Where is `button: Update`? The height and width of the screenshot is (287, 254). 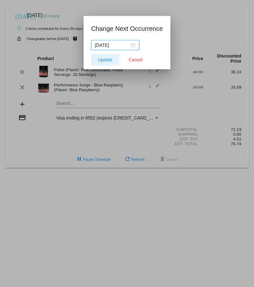 button: Update is located at coordinates (105, 60).